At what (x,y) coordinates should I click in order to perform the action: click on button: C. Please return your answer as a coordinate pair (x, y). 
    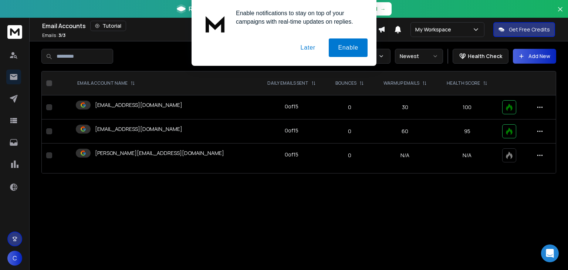
    Looking at the image, I should click on (15, 258).